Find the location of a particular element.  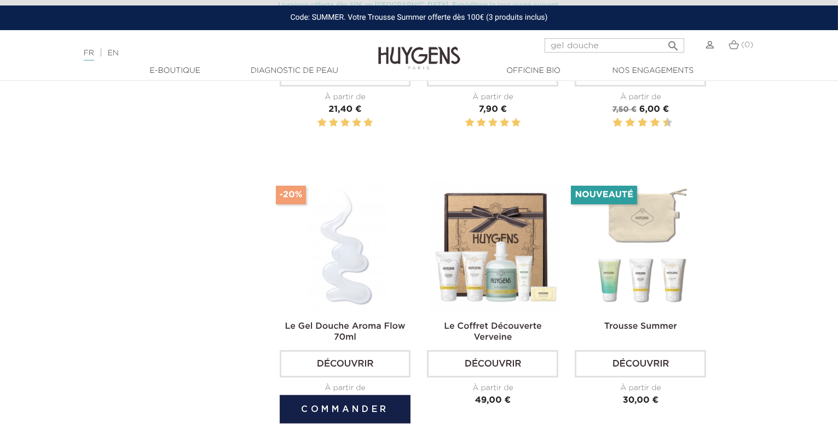

label: 7 is located at coordinates (649, 123).